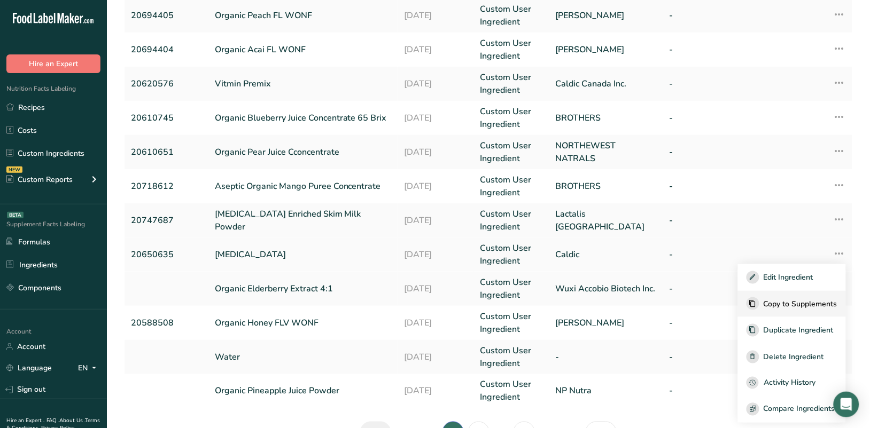 This screenshot has width=870, height=428. I want to click on span: Duplicate Ingredient, so click(798, 330).